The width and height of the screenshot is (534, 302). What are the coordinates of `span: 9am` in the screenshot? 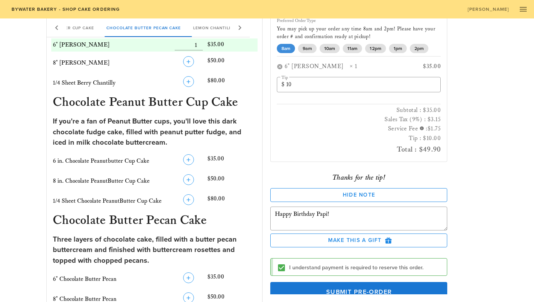 It's located at (307, 49).